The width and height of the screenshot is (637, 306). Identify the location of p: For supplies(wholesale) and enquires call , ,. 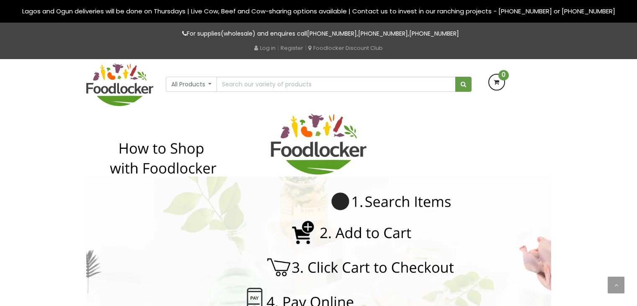
(319, 34).